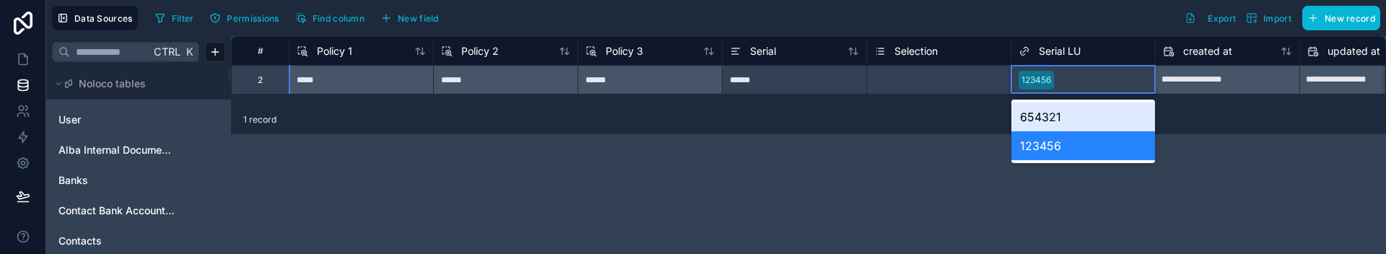  Describe the element at coordinates (117, 241) in the screenshot. I see `a: Contacts` at that location.